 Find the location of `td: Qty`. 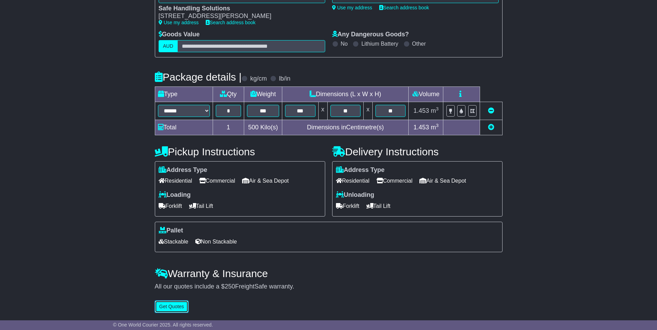

td: Qty is located at coordinates (228, 94).